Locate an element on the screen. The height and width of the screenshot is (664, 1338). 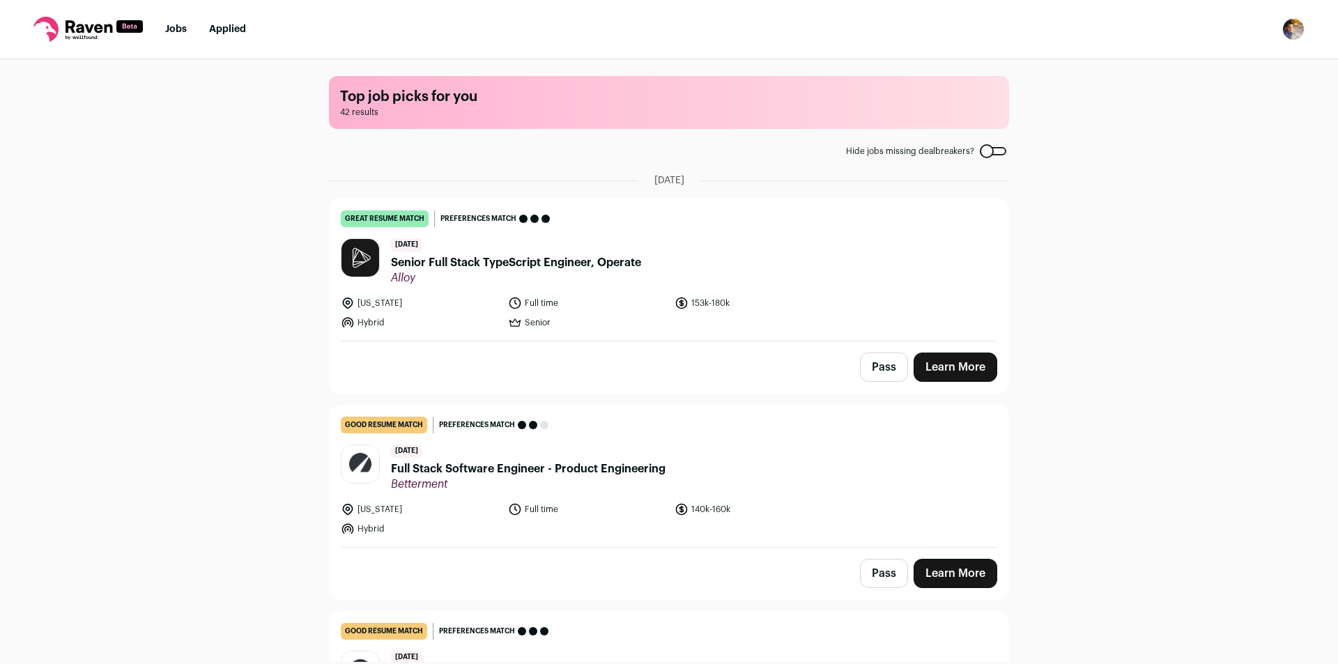
span: Betterment is located at coordinates (528, 484).